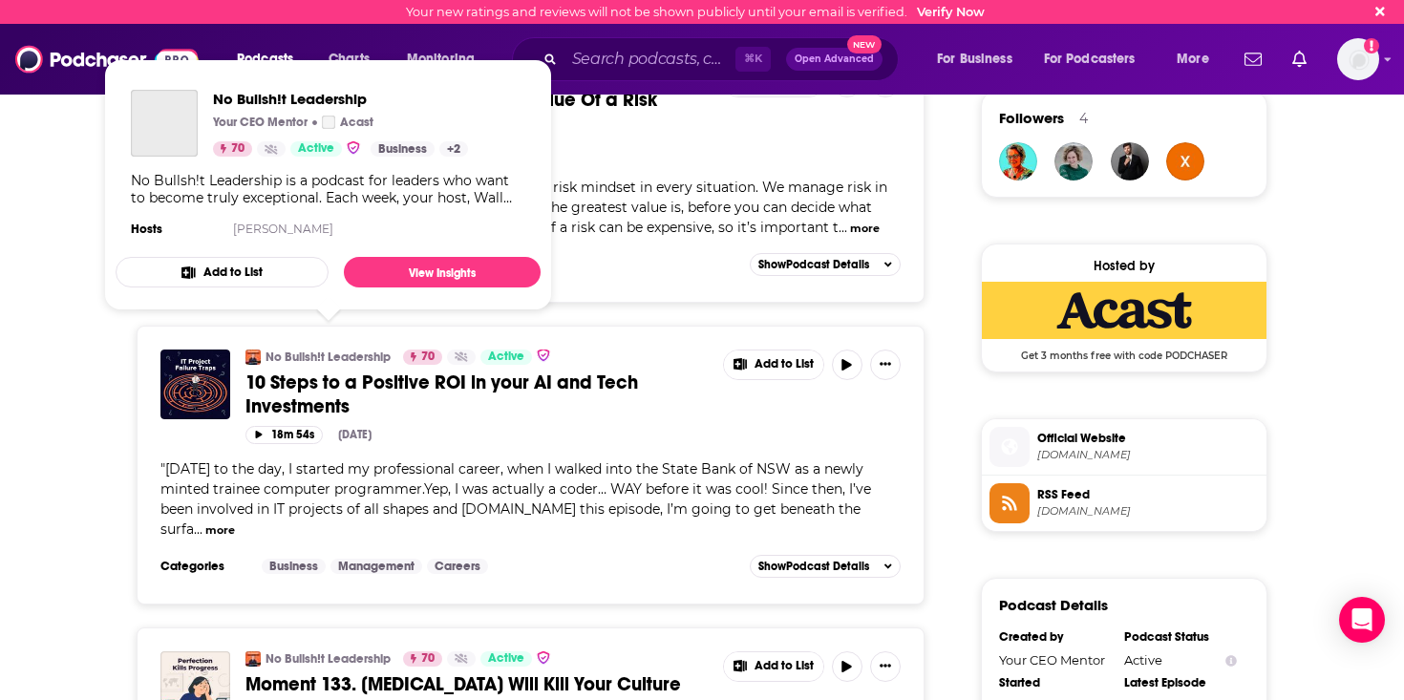 The height and width of the screenshot is (700, 1404). Describe the element at coordinates (1124, 321) in the screenshot. I see `a: Acast Deal: Get 3 months free with code PODCHASER` at that location.